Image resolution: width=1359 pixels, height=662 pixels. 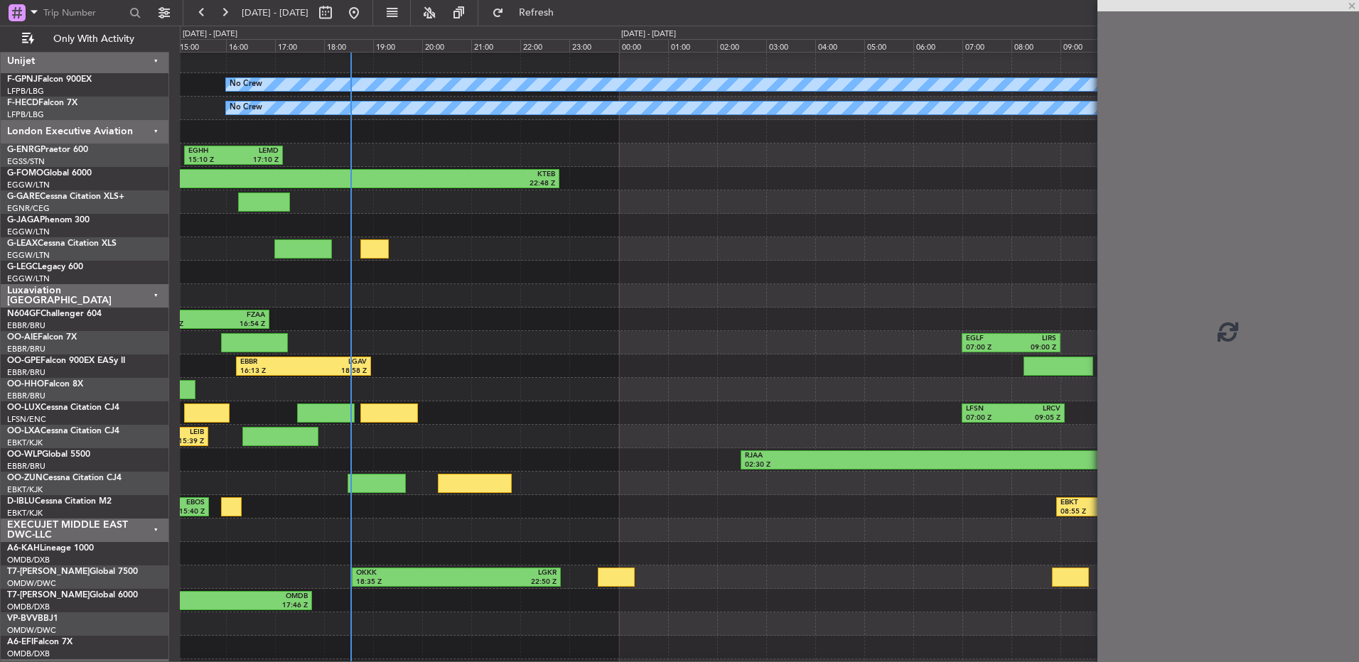 What do you see at coordinates (22, 619) in the screenshot?
I see `span: VP-BVV` at bounding box center [22, 619].